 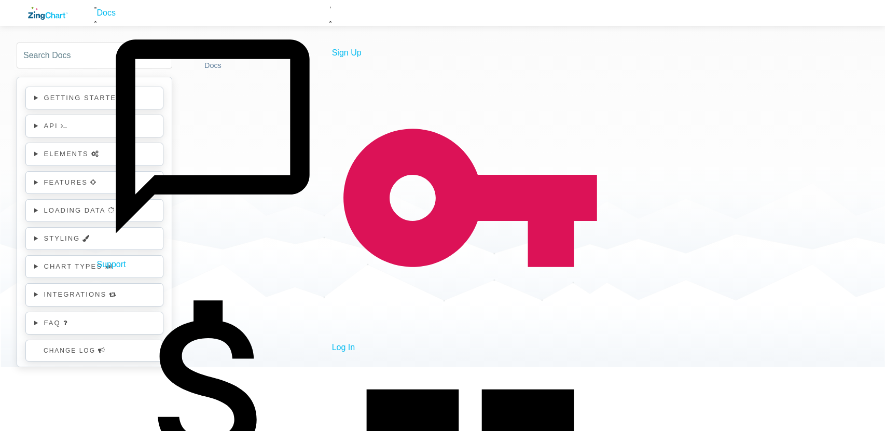 I want to click on span: Sign Up, so click(x=346, y=52).